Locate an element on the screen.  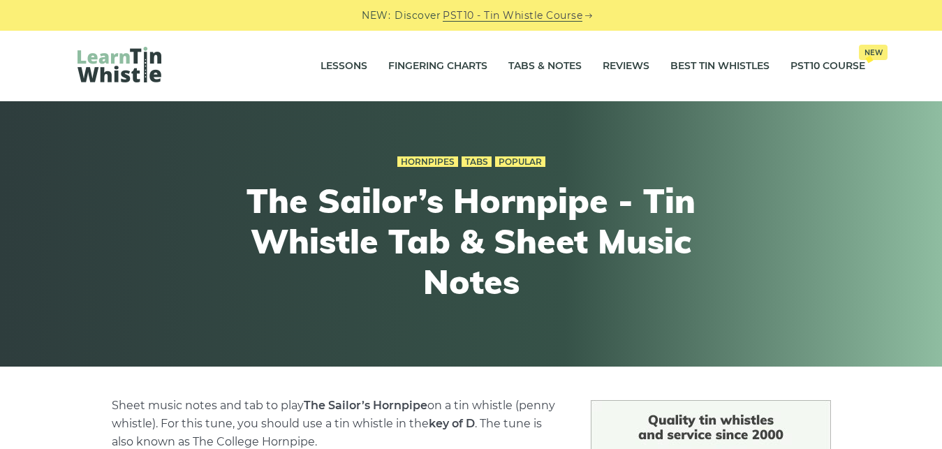
img: LearnTinWhistle.com is located at coordinates (119, 64).